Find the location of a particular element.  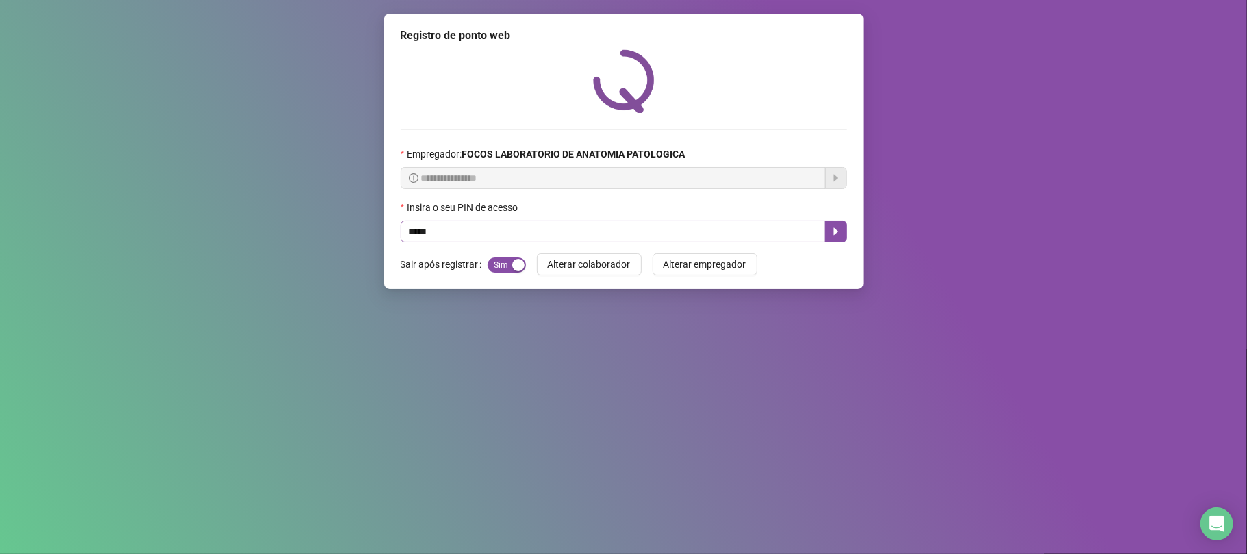

span: Empregador : is located at coordinates (546, 154).